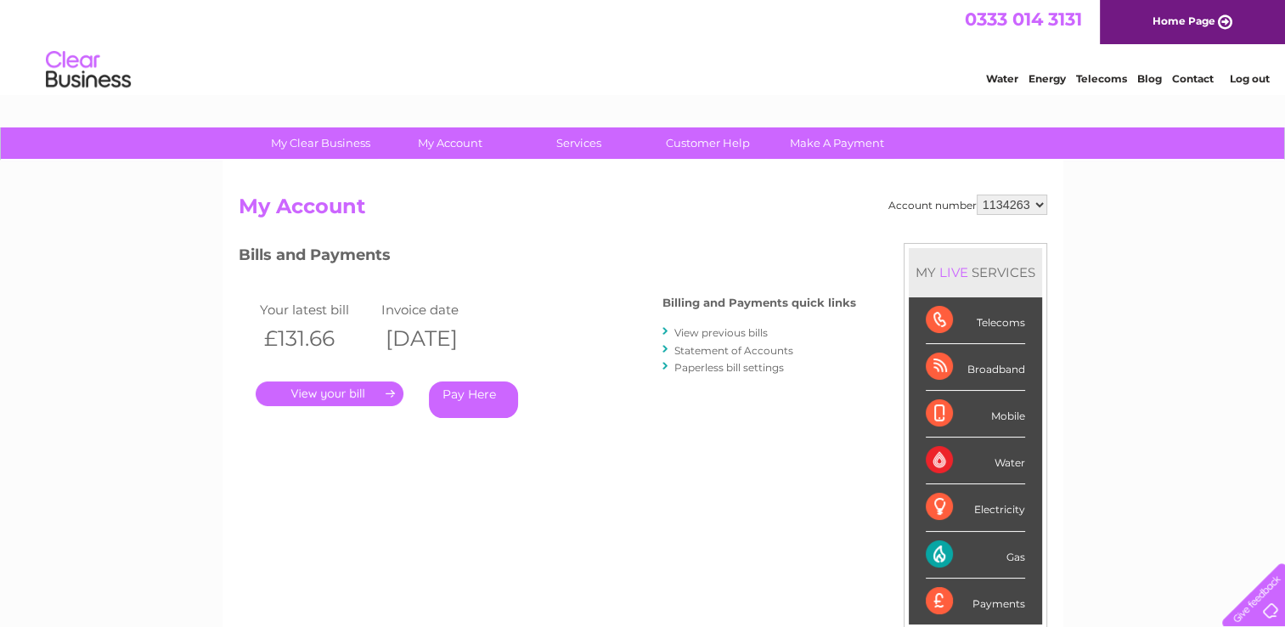 The width and height of the screenshot is (1285, 627). What do you see at coordinates (975, 555) in the screenshot?
I see `div: Gas` at bounding box center [975, 555].